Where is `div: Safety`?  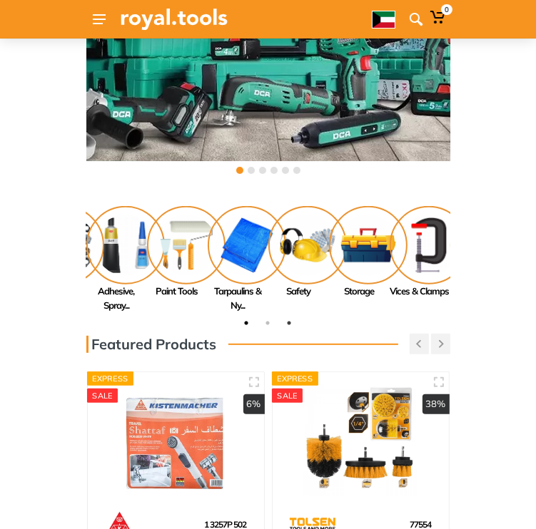
div: Safety is located at coordinates (298, 292).